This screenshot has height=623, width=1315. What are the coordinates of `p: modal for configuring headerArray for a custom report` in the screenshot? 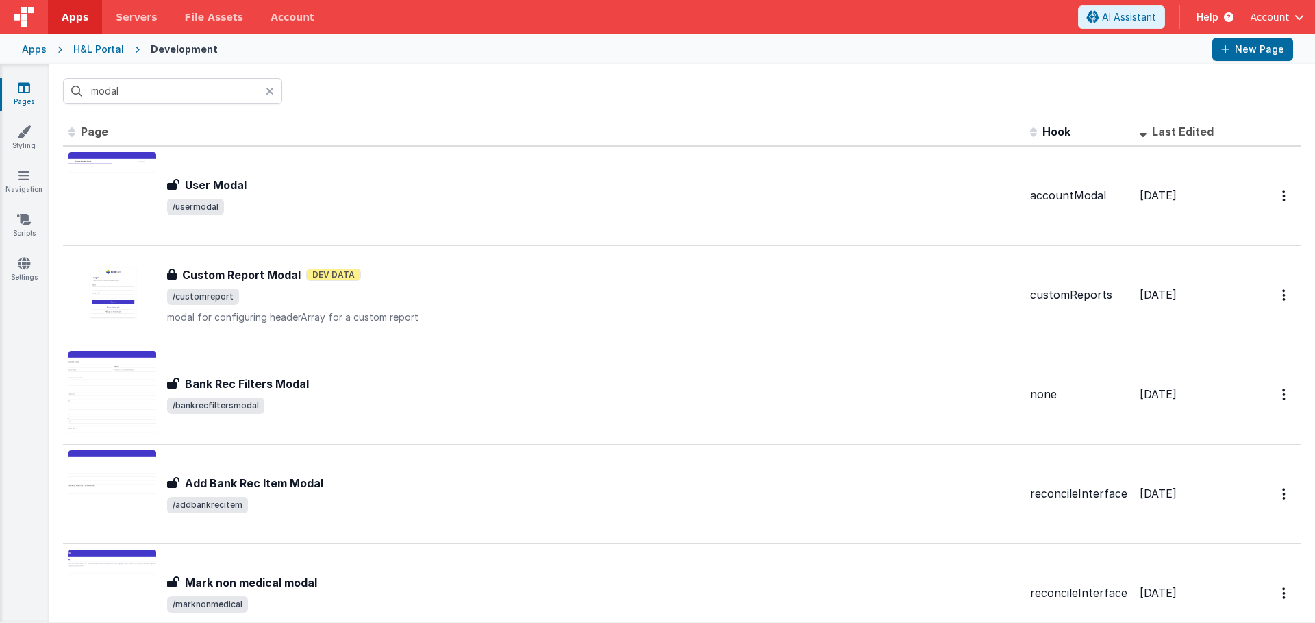 It's located at (593, 317).